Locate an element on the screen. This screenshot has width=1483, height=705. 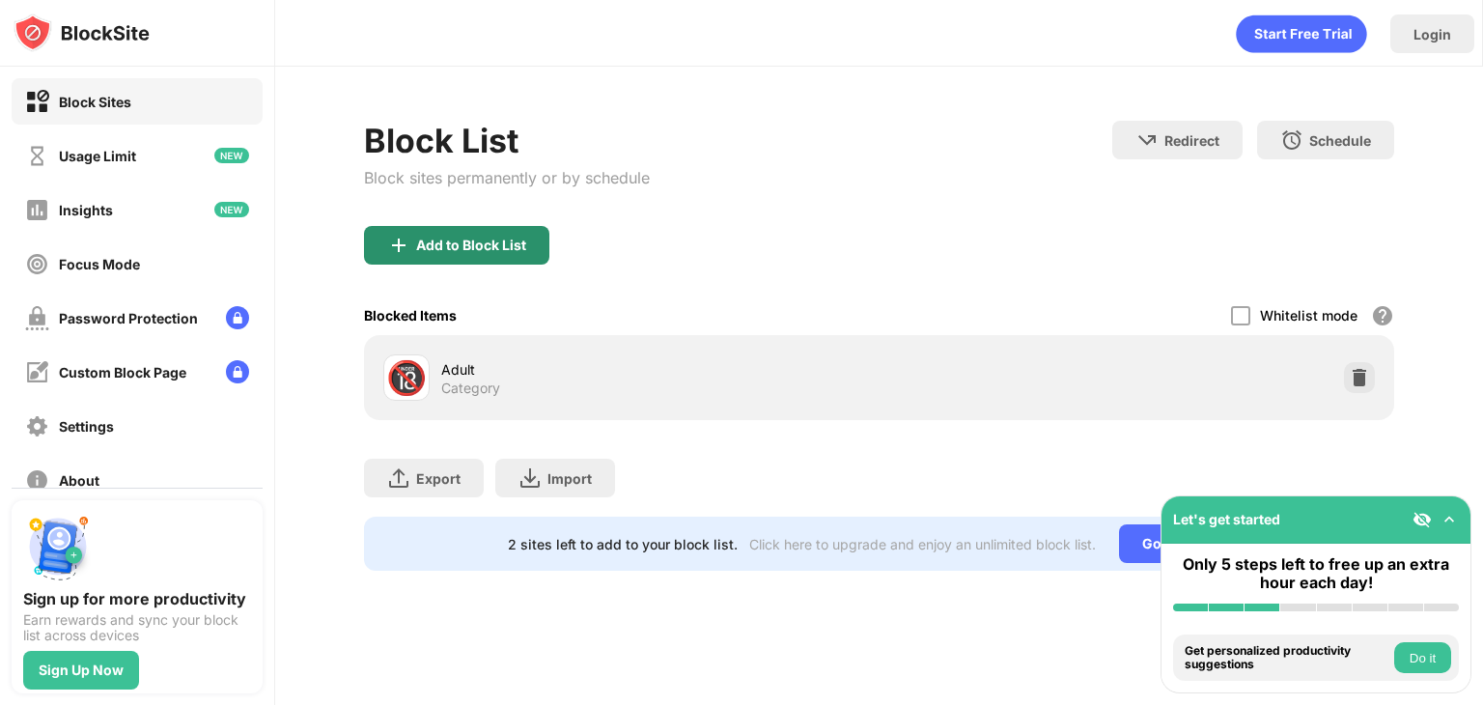
div: Settings is located at coordinates (86, 426).